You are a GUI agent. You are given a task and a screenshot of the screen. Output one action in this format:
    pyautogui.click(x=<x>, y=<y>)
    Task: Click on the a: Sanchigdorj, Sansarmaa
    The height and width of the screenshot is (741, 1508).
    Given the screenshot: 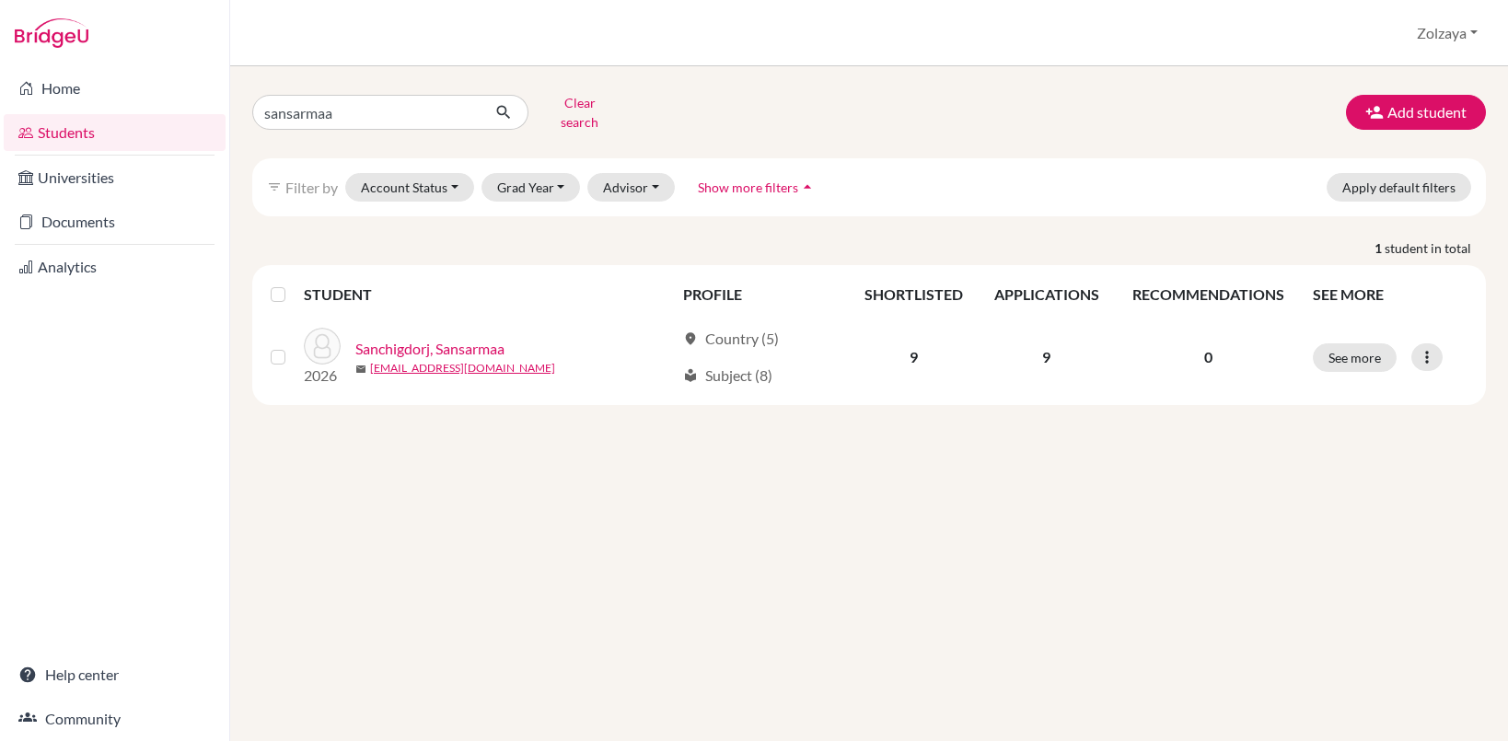 What is the action you would take?
    pyautogui.click(x=430, y=349)
    